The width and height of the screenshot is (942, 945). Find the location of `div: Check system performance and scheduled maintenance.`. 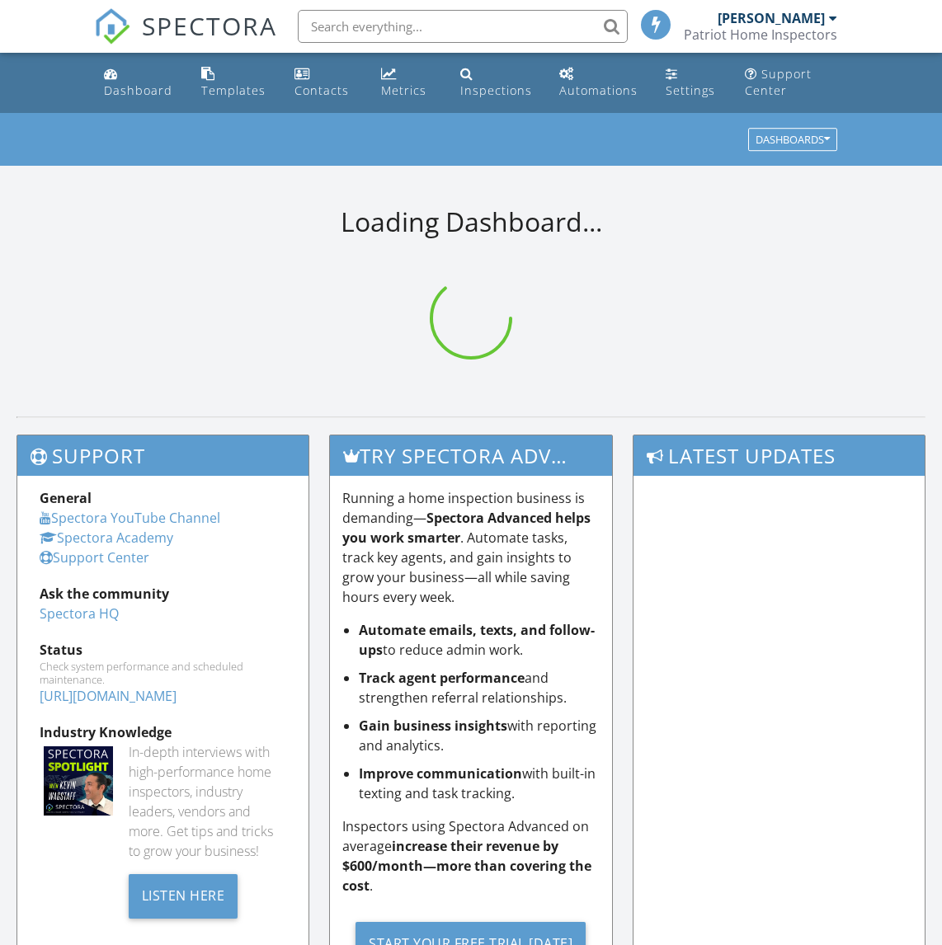

div: Check system performance and scheduled maintenance. is located at coordinates (162, 673).